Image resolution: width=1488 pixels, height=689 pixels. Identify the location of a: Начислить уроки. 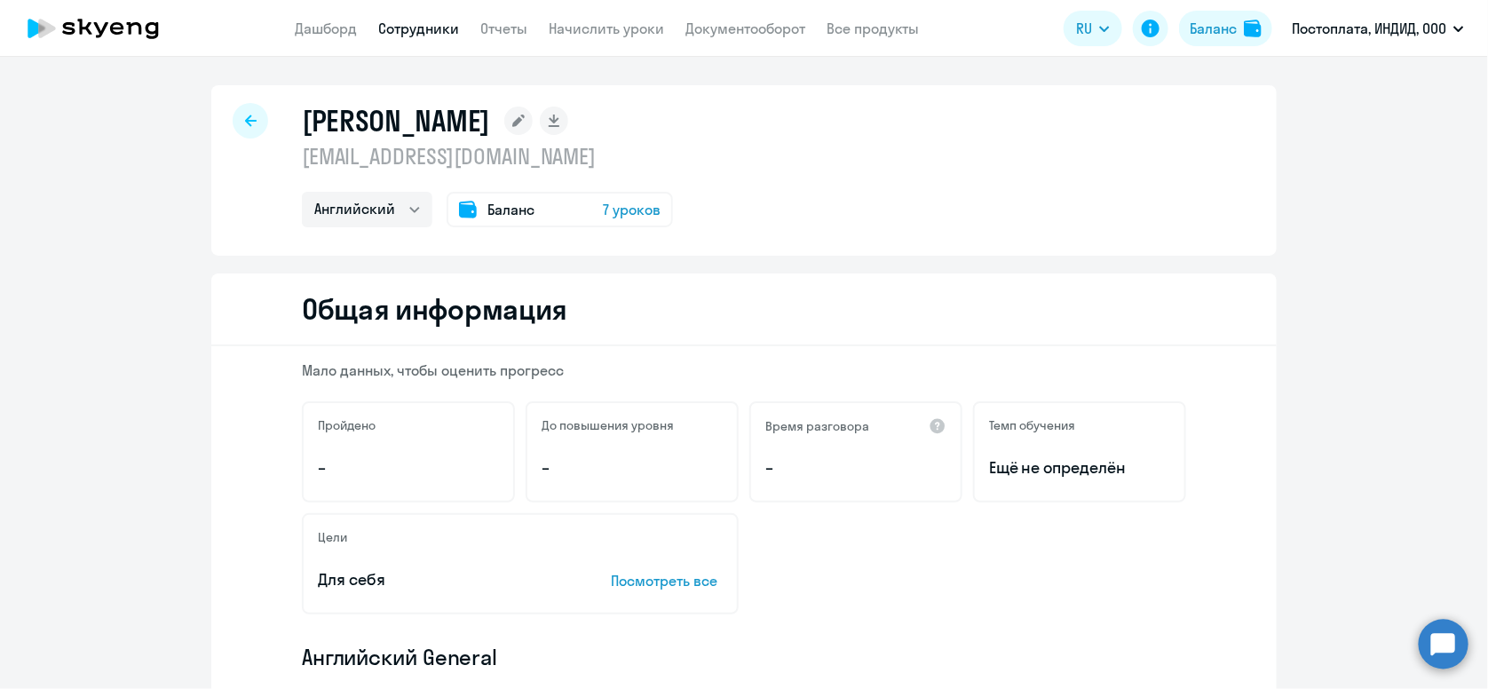
(606, 28).